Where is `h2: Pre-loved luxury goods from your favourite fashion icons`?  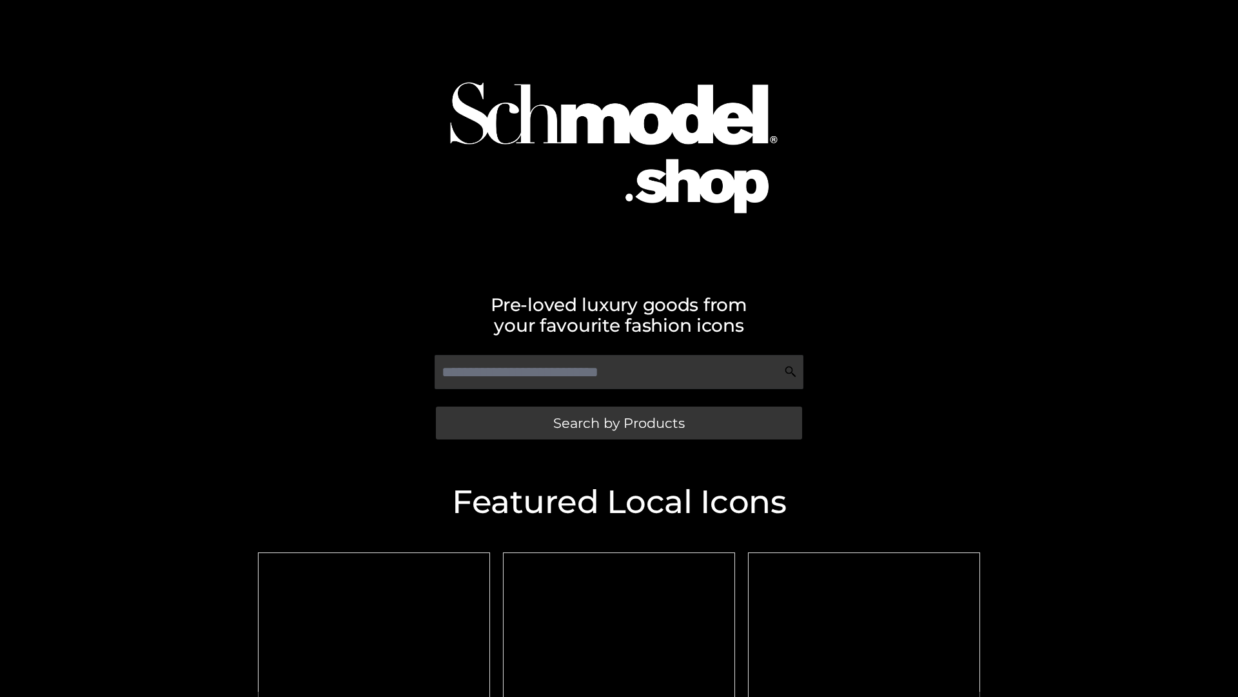
h2: Pre-loved luxury goods from your favourite fashion icons is located at coordinates (619, 315).